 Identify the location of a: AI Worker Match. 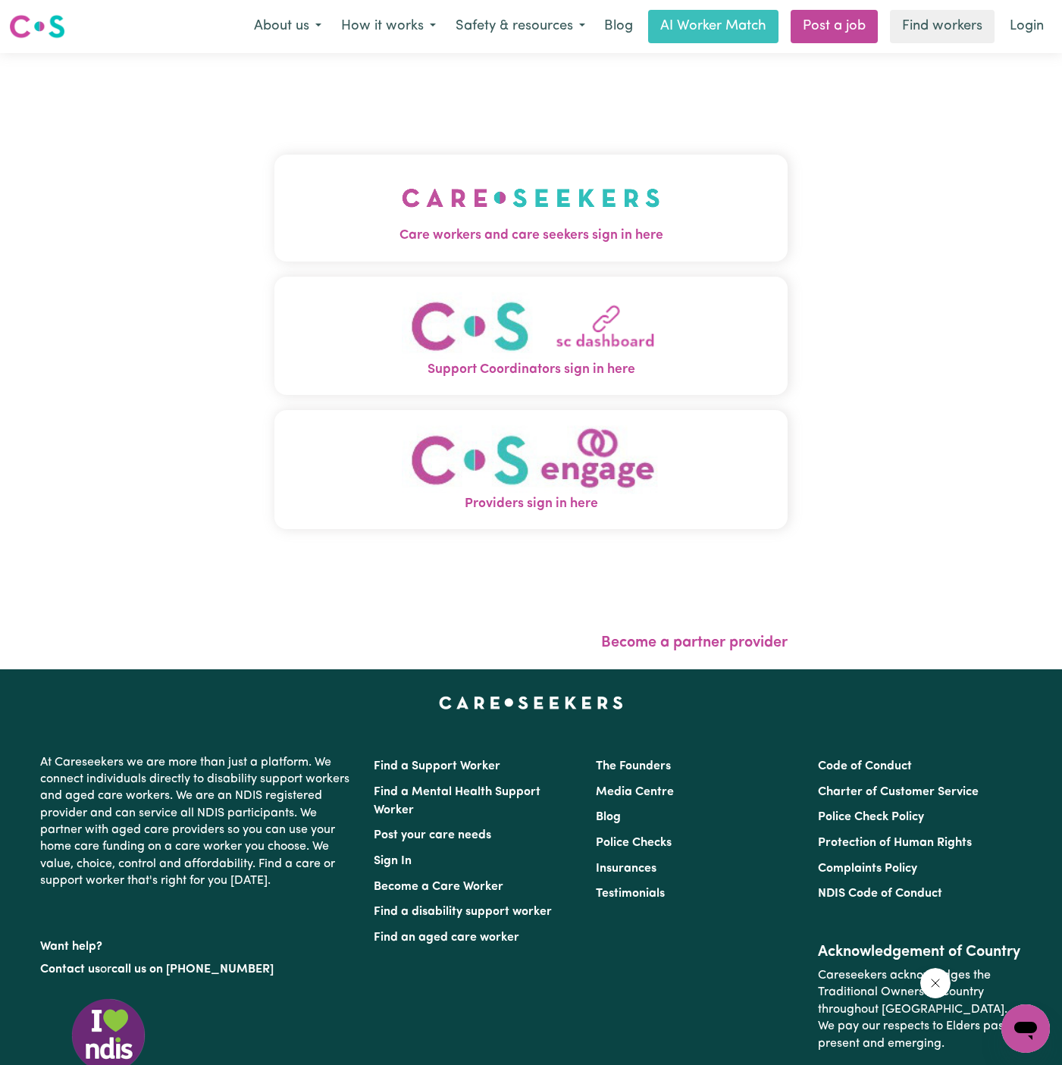
(713, 27).